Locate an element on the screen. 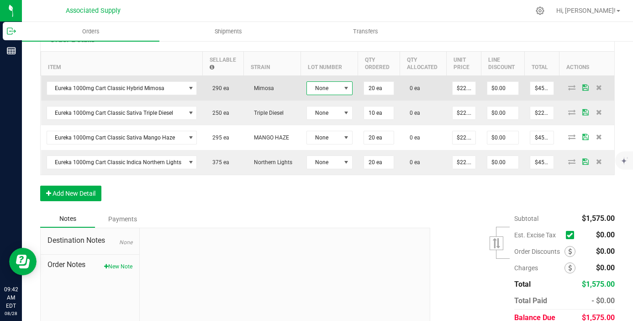 The image size is (633, 321). th: Sellable is located at coordinates (223, 63).